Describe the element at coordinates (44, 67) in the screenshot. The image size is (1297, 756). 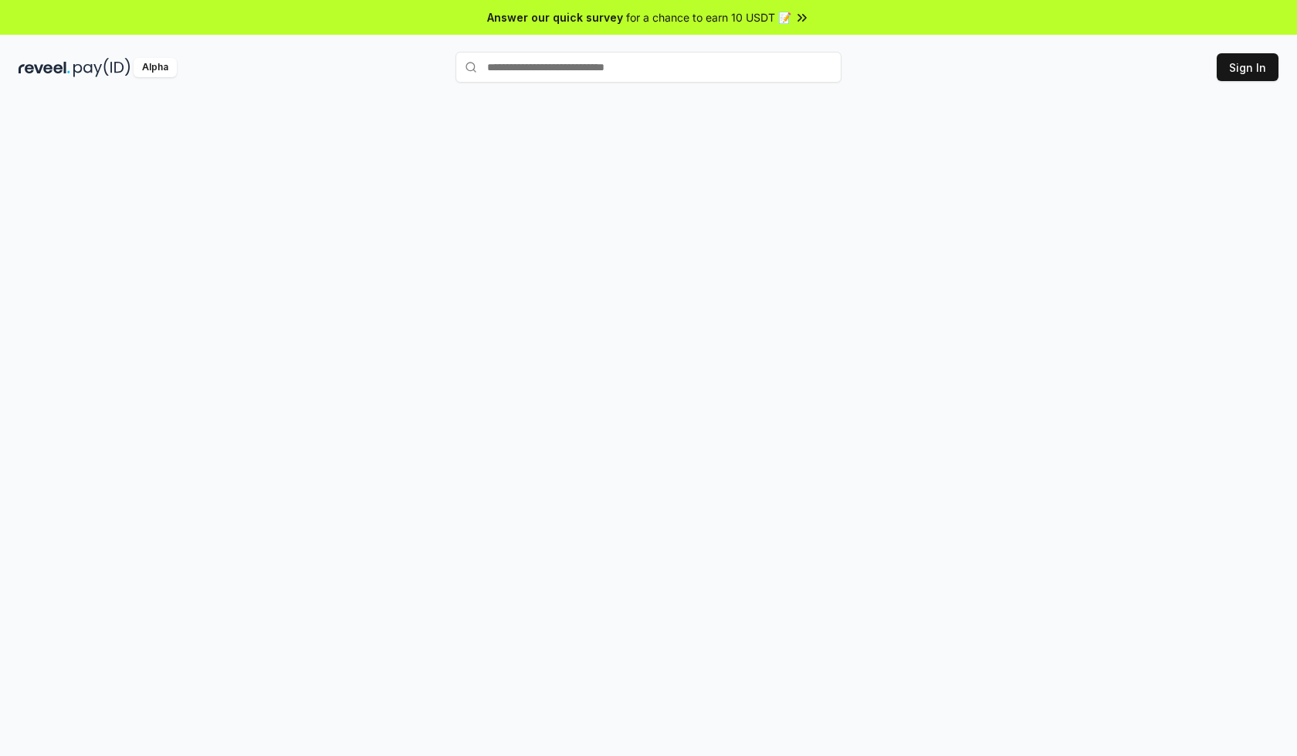
I see `img: reveel_dark` at that location.